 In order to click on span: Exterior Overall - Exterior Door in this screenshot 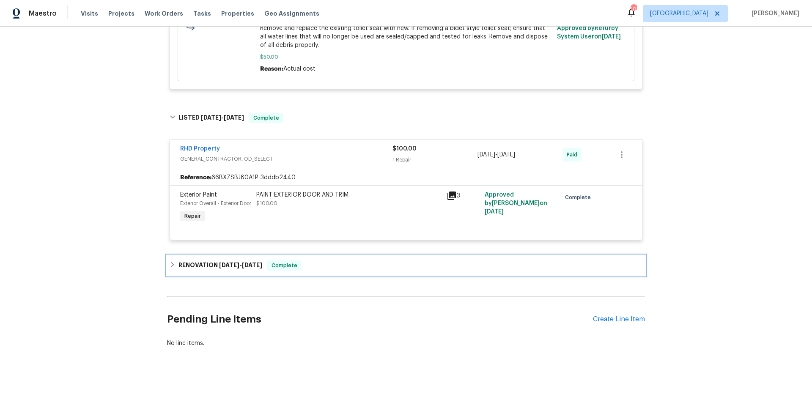, I will do `click(216, 203)`.